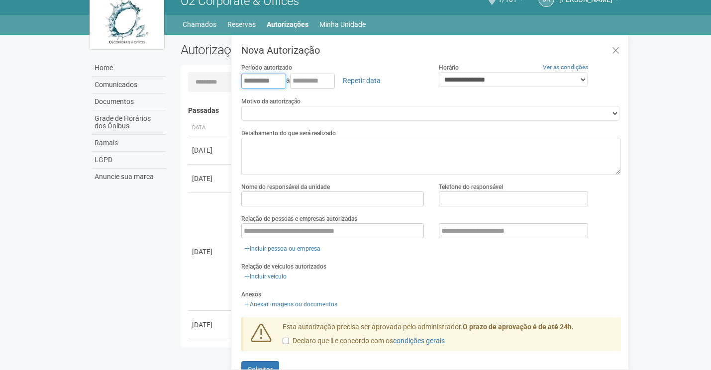 The width and height of the screenshot is (711, 370). Describe the element at coordinates (362, 81) in the screenshot. I see `a: Repetir data` at that location.